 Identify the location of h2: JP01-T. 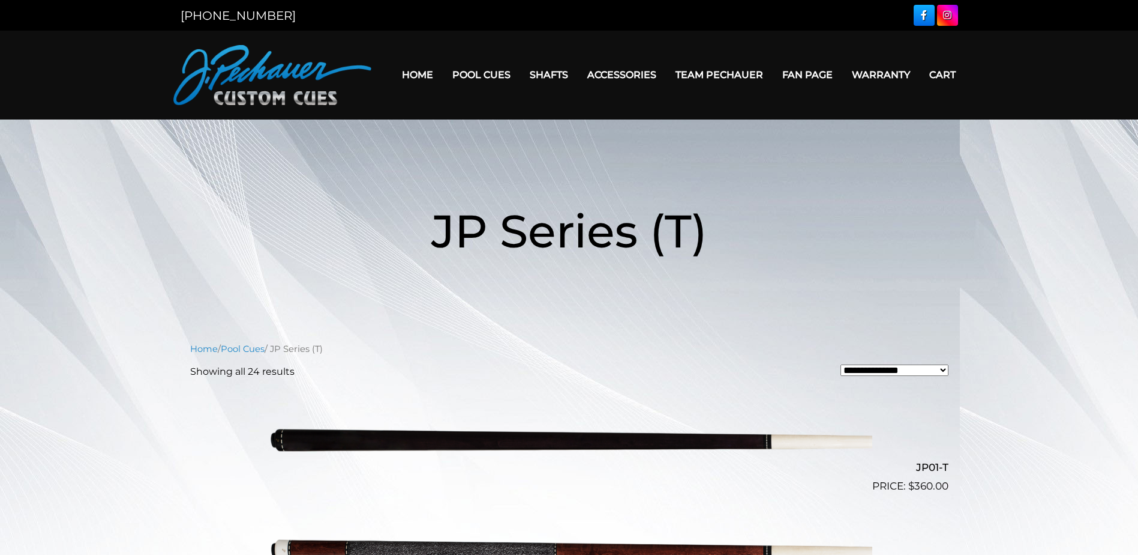
(570, 467).